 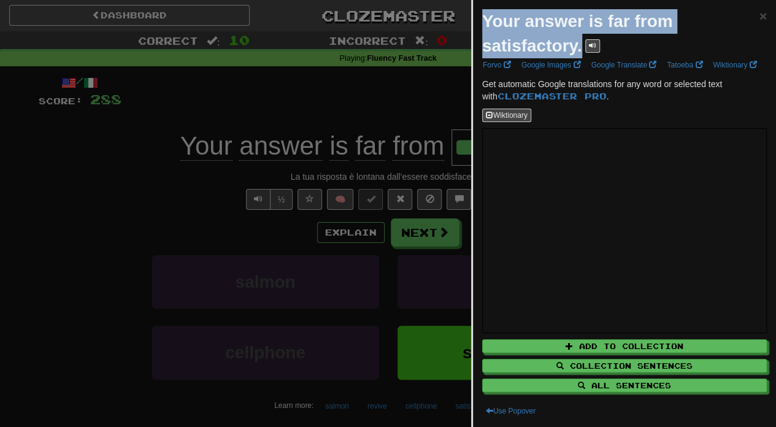 I want to click on button: Collection Sentences, so click(x=624, y=366).